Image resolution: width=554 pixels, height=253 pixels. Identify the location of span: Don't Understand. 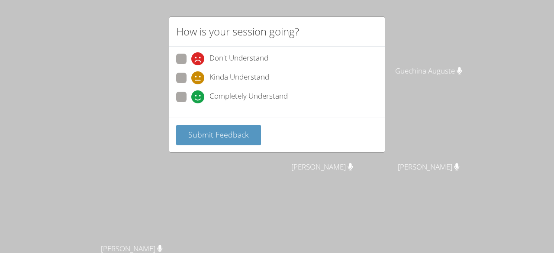
(239, 59).